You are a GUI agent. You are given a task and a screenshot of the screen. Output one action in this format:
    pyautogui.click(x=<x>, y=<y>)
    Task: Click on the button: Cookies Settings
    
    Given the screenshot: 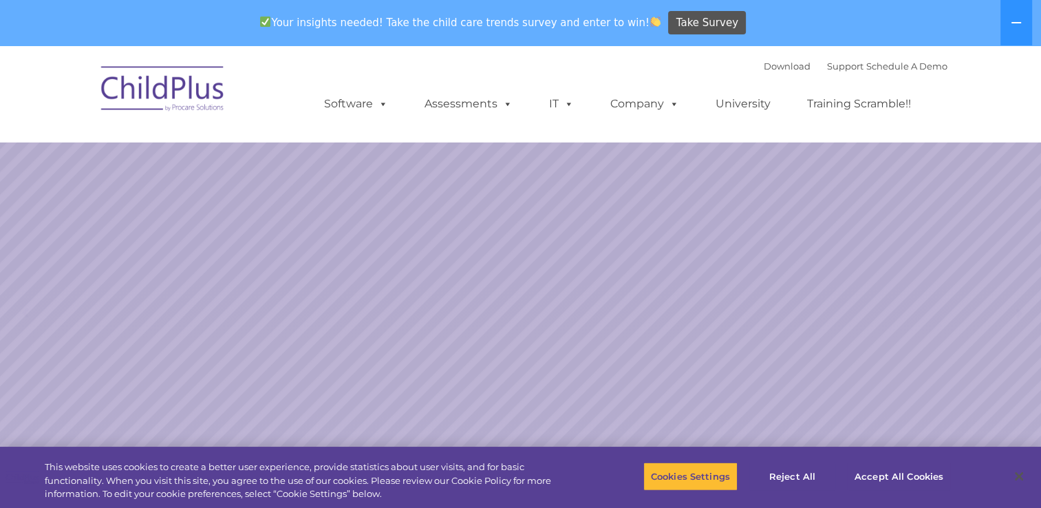 What is the action you would take?
    pyautogui.click(x=690, y=476)
    